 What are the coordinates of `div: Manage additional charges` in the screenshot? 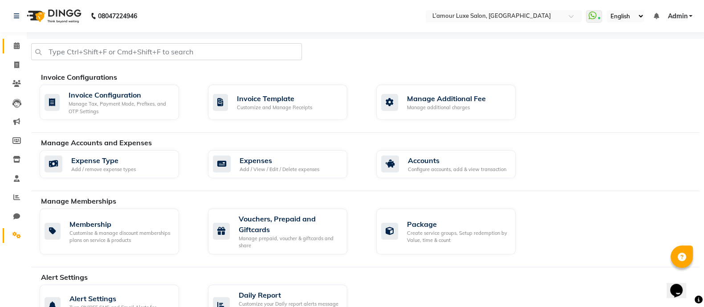 It's located at (446, 107).